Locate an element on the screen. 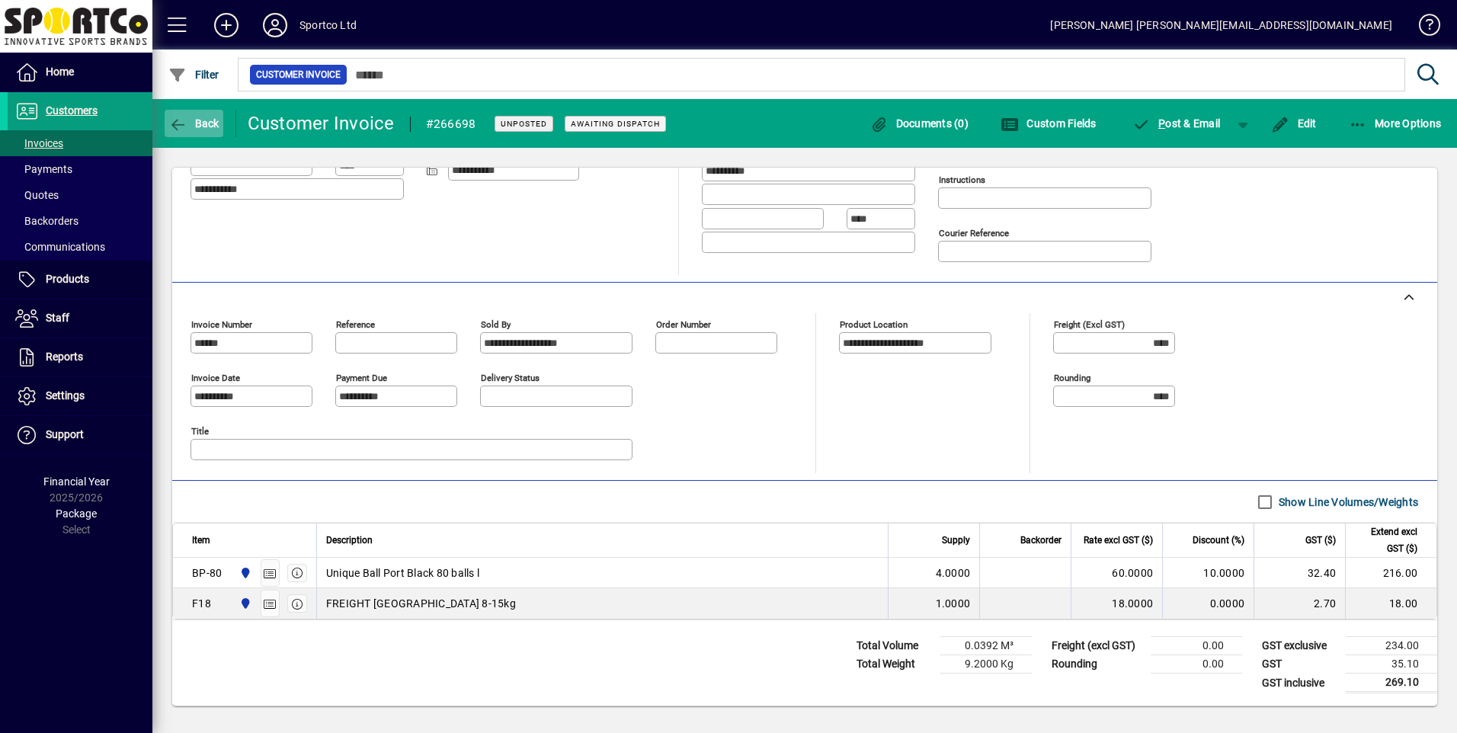 The image size is (1457, 733). span: ost & Email is located at coordinates (1176, 123).